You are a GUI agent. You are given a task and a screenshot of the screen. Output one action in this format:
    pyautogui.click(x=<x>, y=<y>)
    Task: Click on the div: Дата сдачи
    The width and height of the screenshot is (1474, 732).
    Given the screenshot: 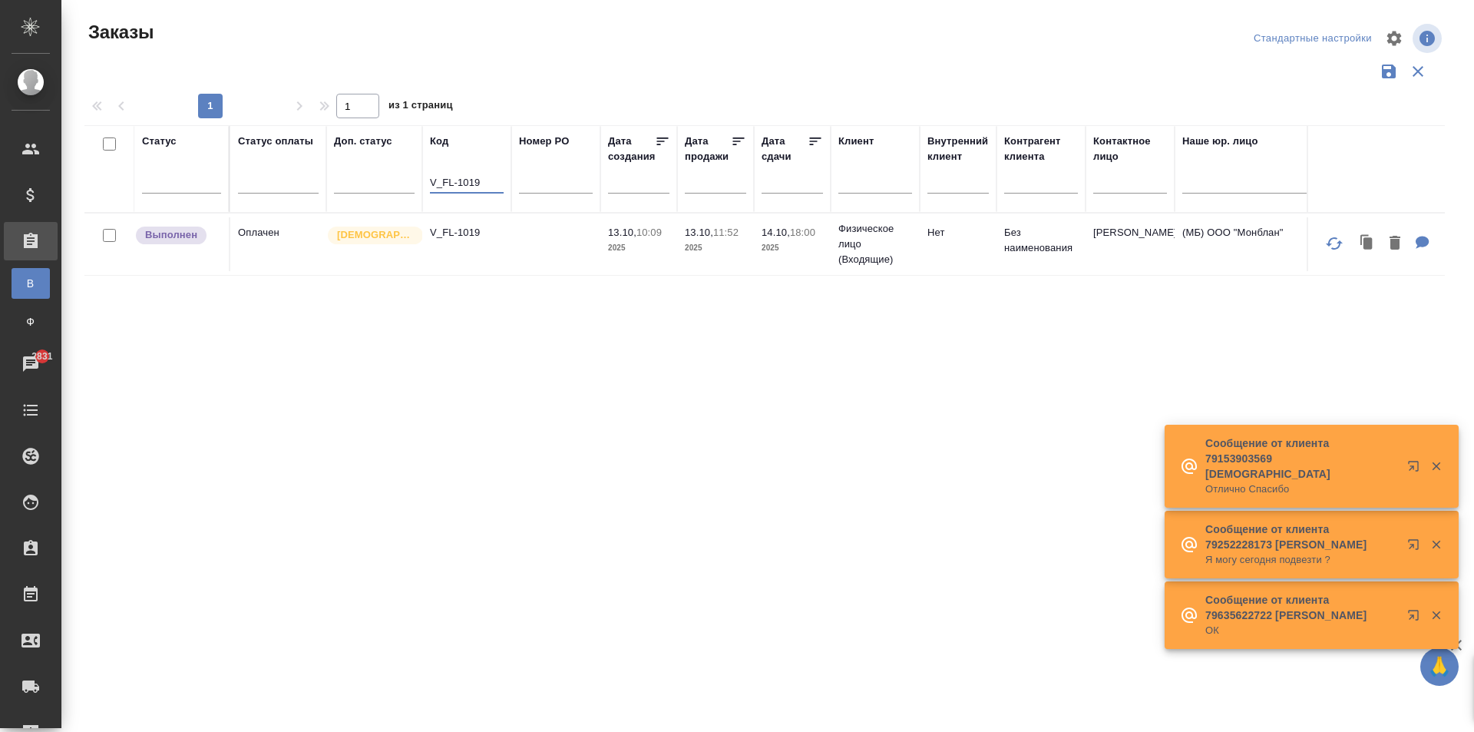 What is the action you would take?
    pyautogui.click(x=785, y=149)
    